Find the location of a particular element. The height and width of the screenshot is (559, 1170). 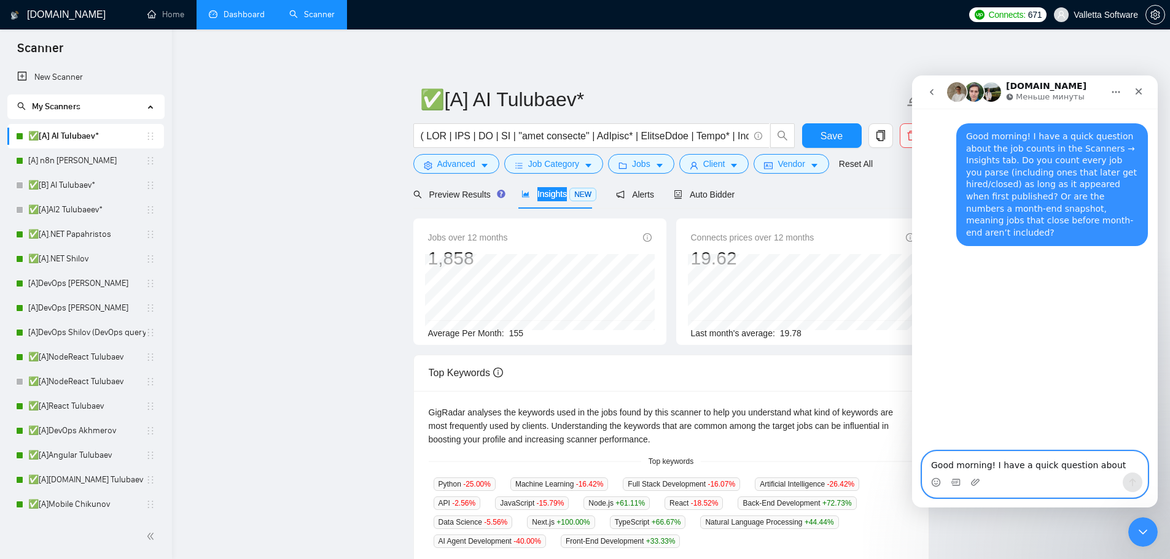

span: Average Per Month: is located at coordinates (466, 333).